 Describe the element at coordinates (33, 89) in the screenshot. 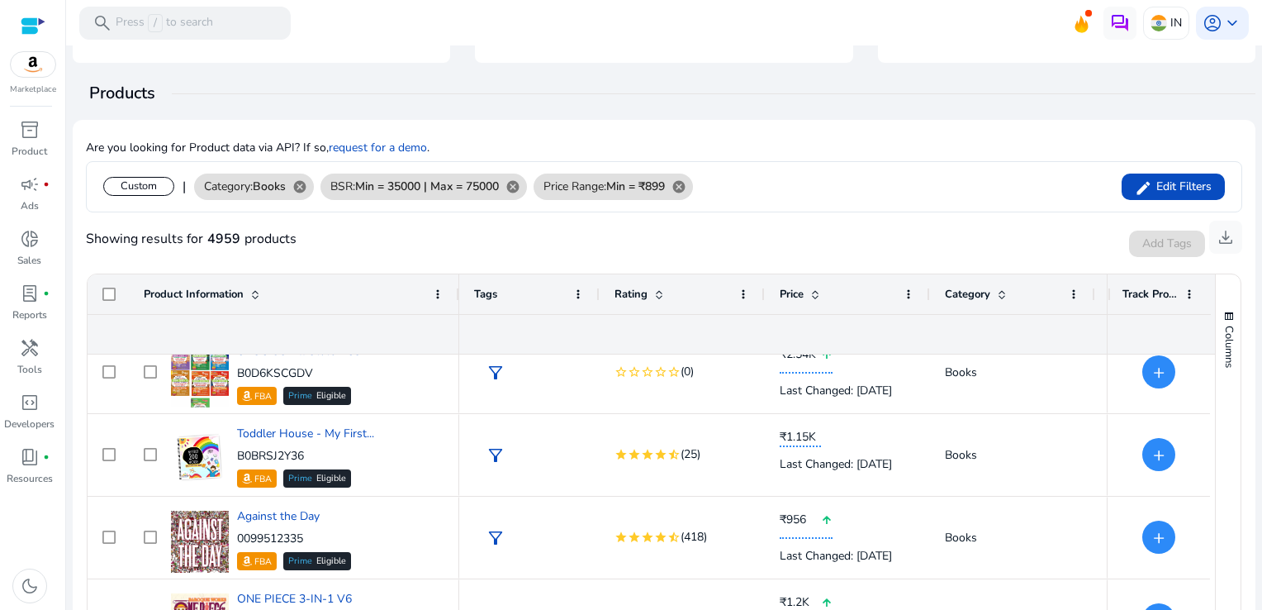

I see `p: Marketplace` at that location.